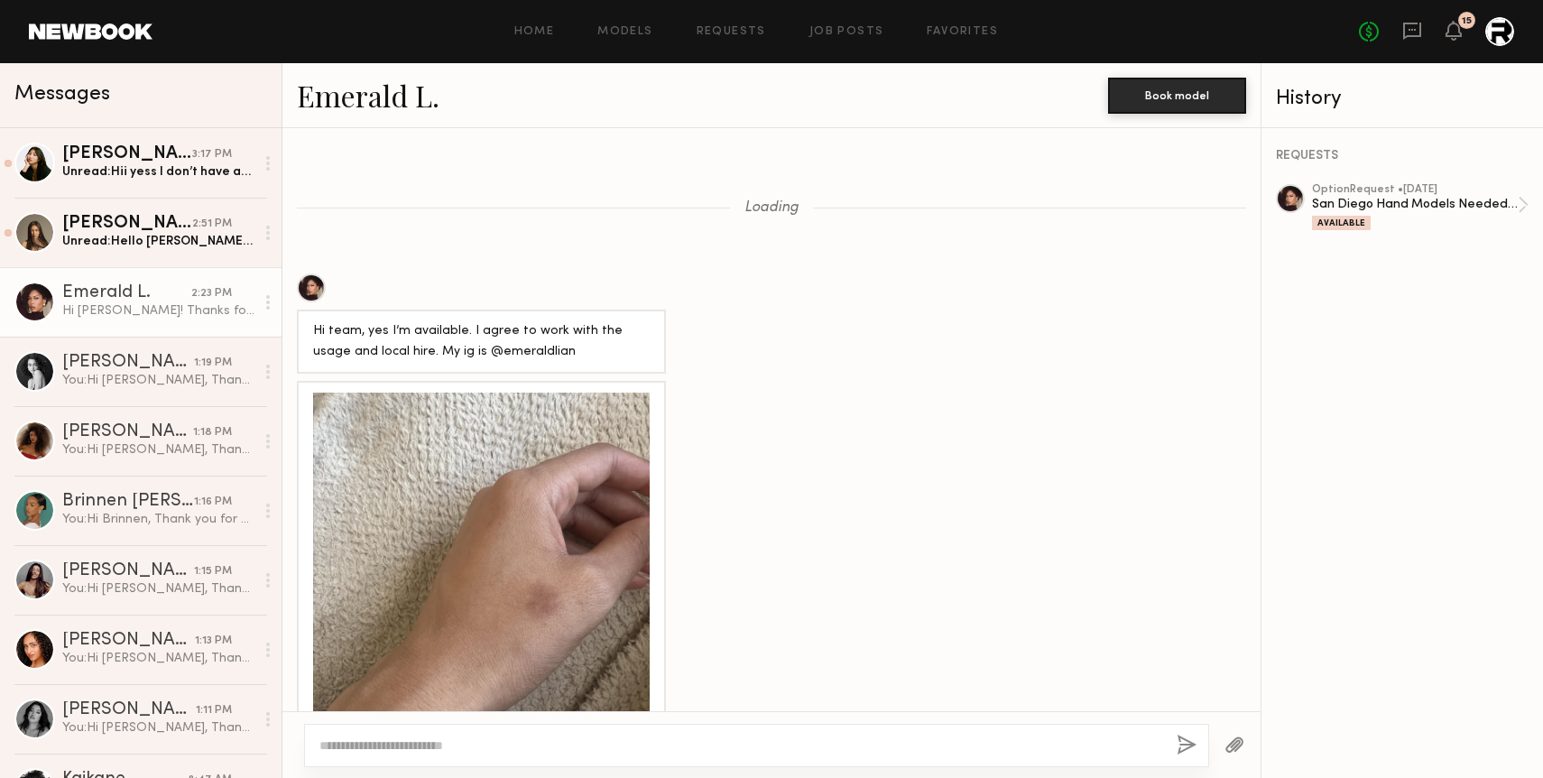 This screenshot has width=1543, height=778. Describe the element at coordinates (534, 32) in the screenshot. I see `a: Home` at that location.